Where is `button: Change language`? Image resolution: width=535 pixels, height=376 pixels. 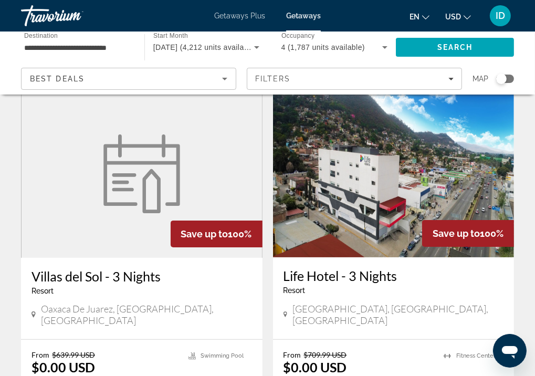
button: Change language is located at coordinates (419, 16).